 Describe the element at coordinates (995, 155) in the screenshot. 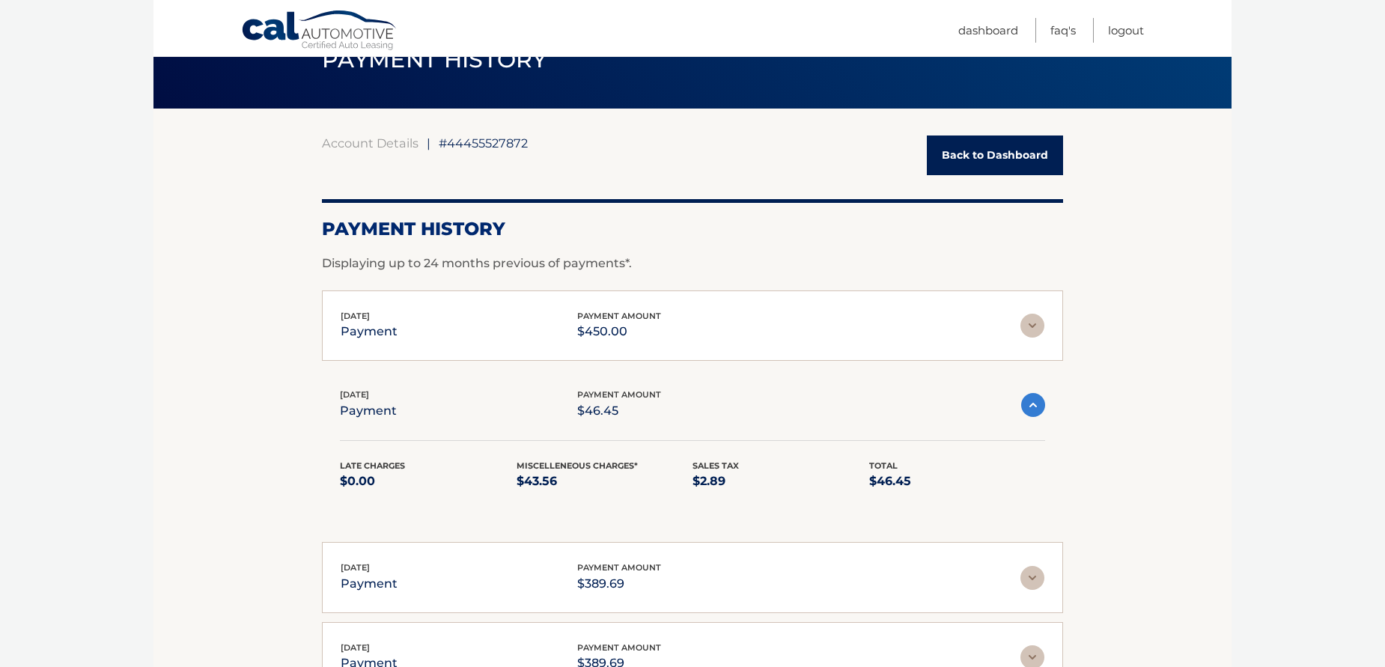

I see `a: Back to Dashboard` at that location.